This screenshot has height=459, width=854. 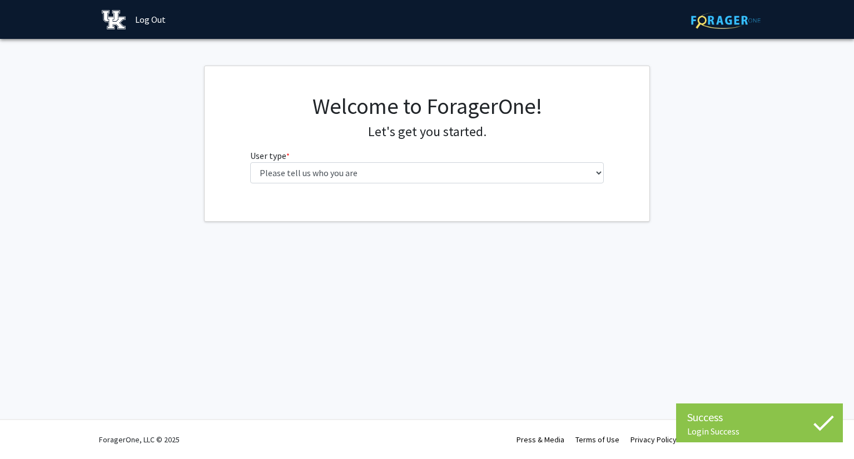 What do you see at coordinates (270, 156) in the screenshot?
I see `label: User type` at bounding box center [270, 156].